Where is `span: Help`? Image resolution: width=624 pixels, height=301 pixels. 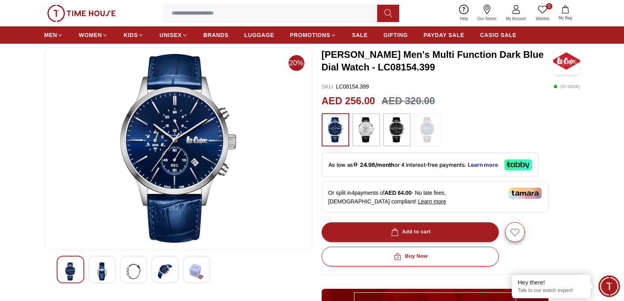 span: Help is located at coordinates (463, 18).